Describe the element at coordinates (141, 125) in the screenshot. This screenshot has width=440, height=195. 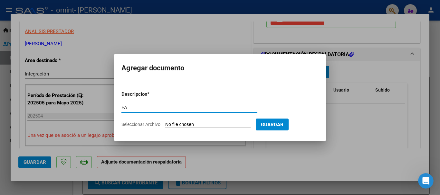
I see `span: Seleccionar Archivo` at that location.